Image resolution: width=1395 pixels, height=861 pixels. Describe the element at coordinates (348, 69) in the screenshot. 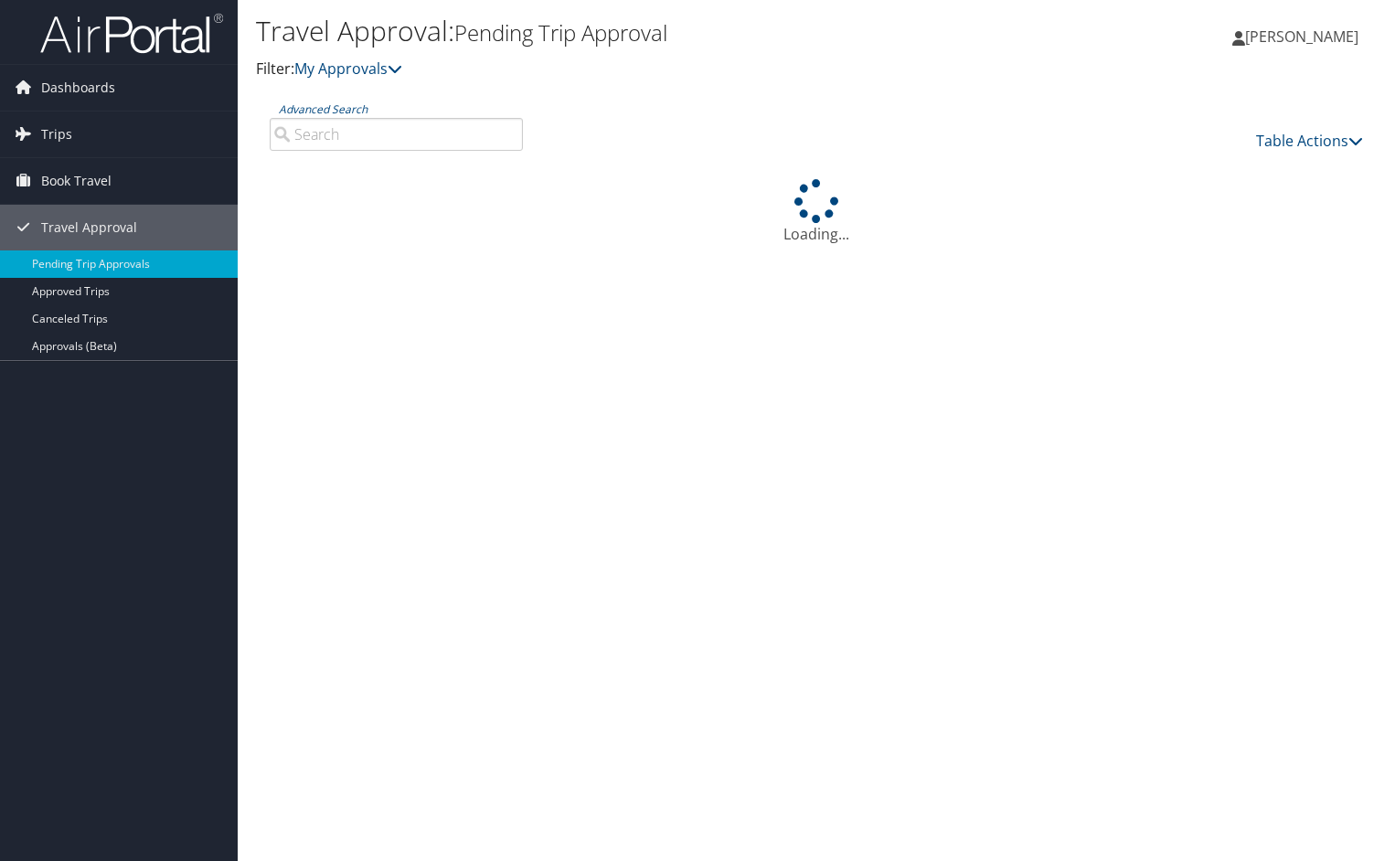

I see `a: My Approvals` at that location.